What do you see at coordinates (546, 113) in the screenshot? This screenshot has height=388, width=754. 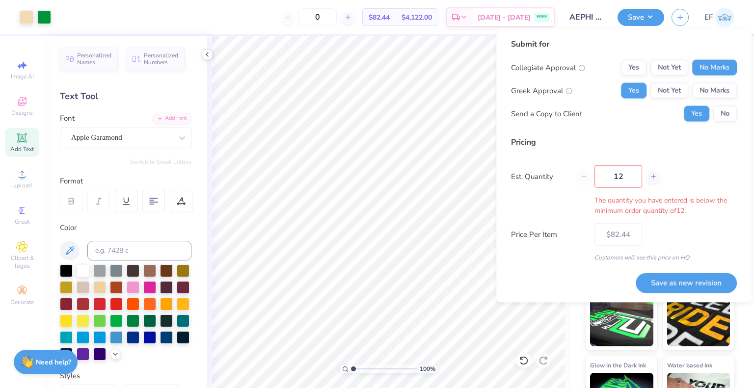 I see `div: Send a Copy to Client` at bounding box center [546, 113].